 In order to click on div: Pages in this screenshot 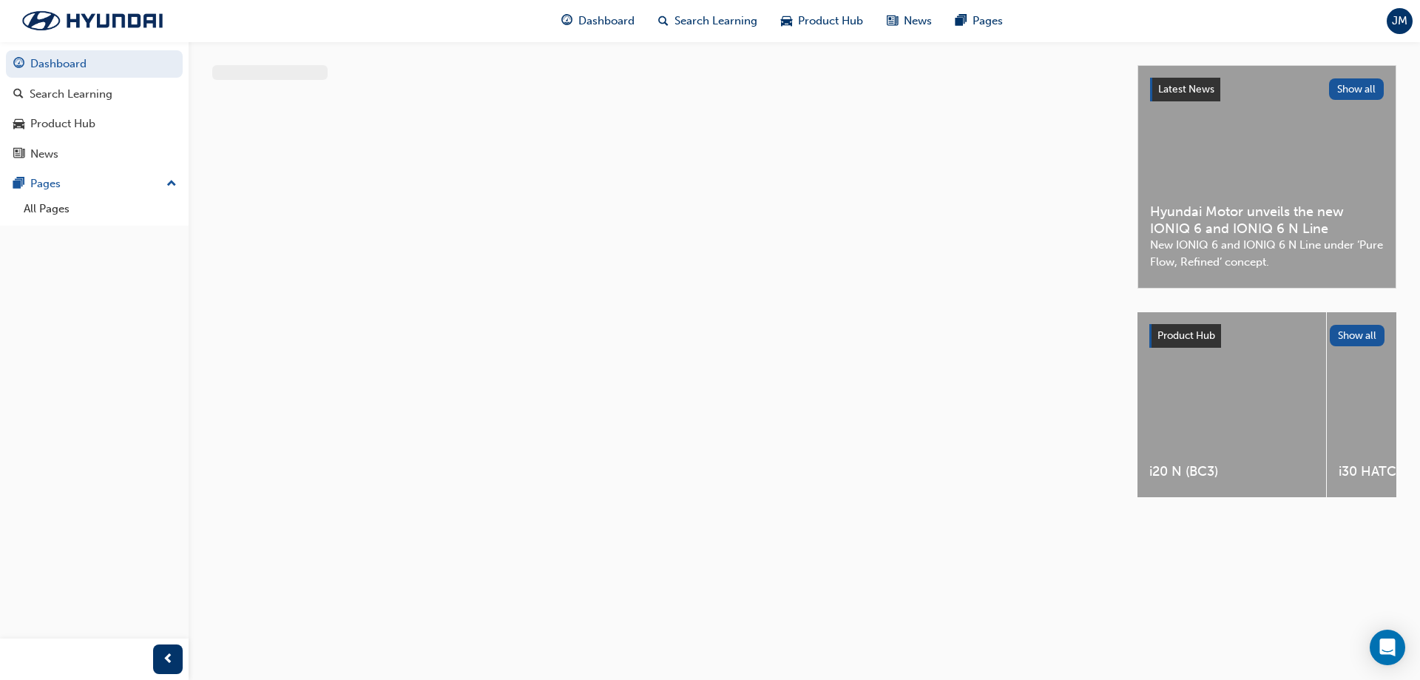, I will do `click(45, 183)`.